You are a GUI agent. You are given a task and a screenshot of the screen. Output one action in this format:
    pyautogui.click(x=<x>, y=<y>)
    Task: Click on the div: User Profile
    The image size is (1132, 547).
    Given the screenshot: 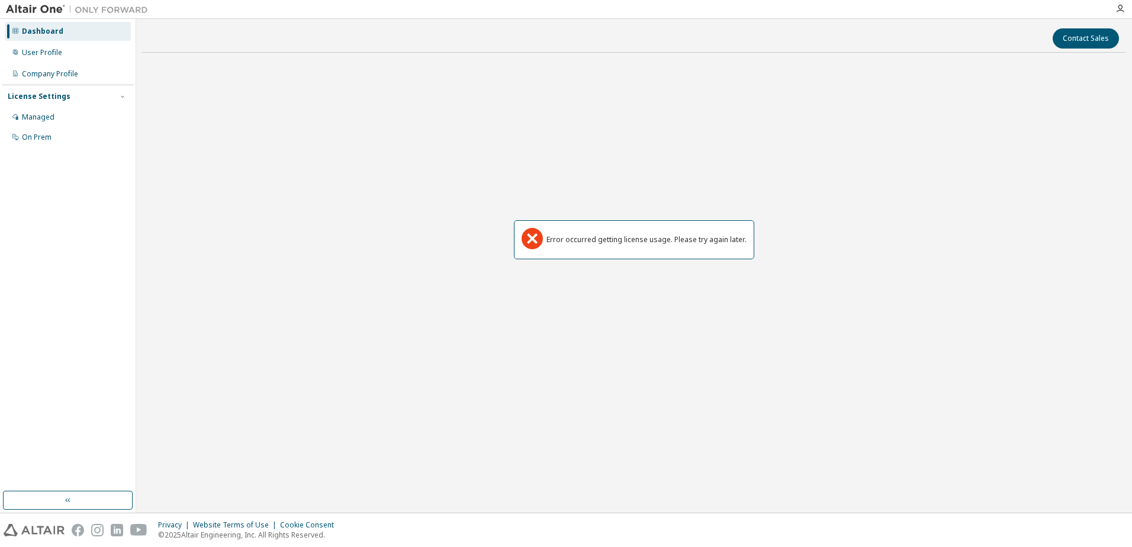 What is the action you would take?
    pyautogui.click(x=42, y=53)
    